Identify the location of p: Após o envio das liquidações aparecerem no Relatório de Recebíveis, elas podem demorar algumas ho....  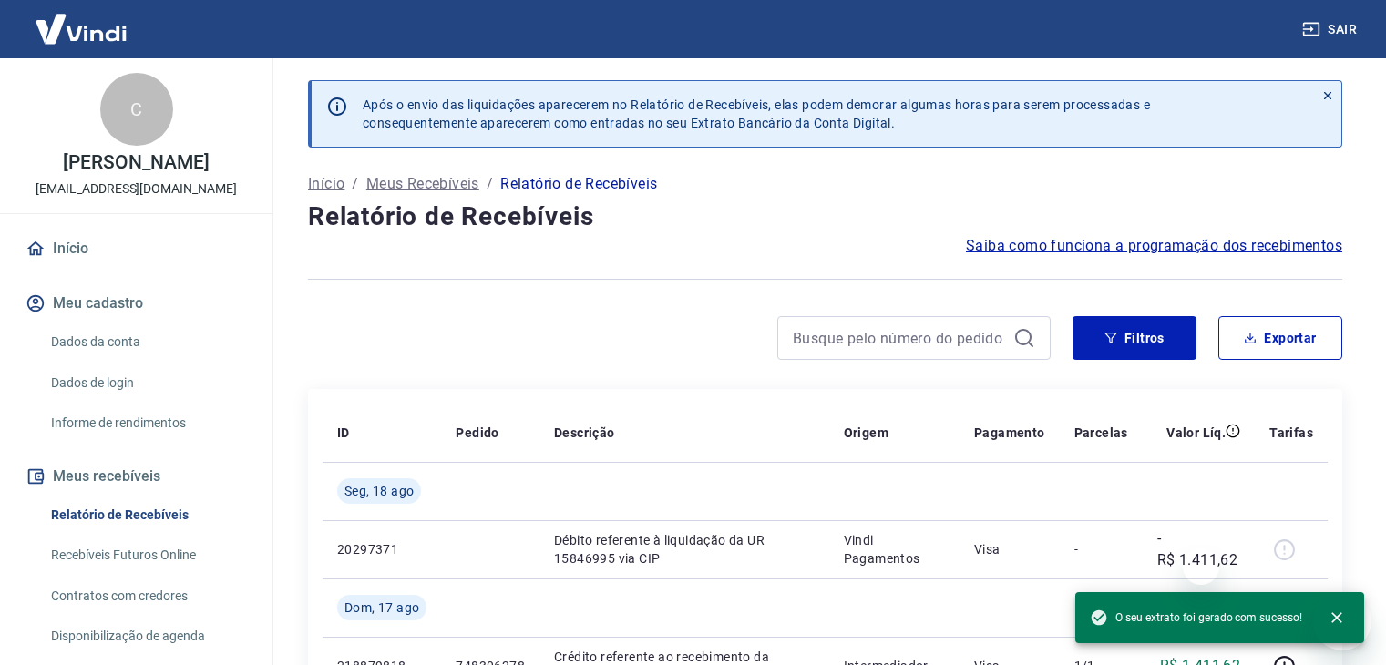
(756, 114).